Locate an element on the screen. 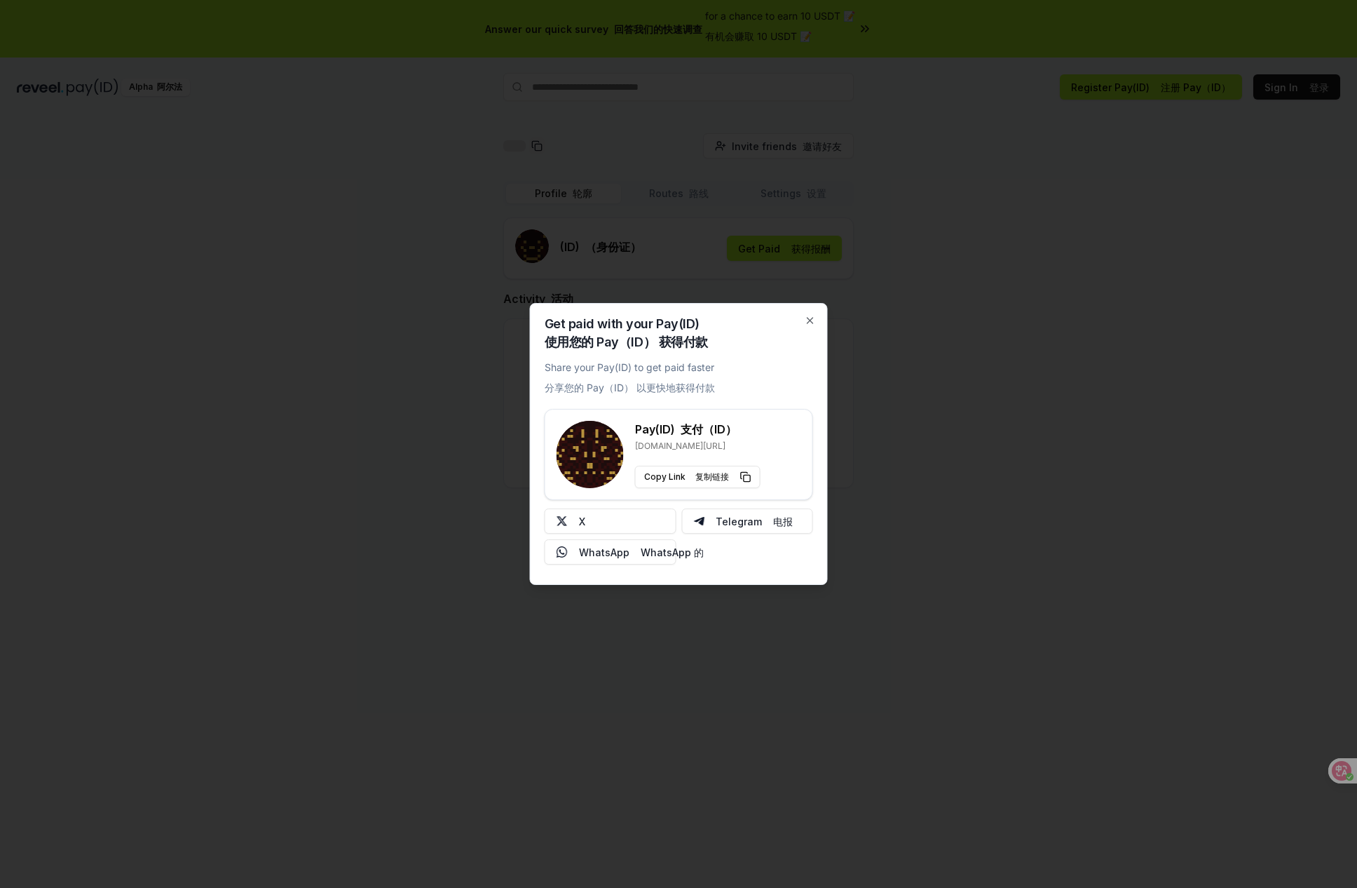  img: Whatsapp is located at coordinates (562, 552).